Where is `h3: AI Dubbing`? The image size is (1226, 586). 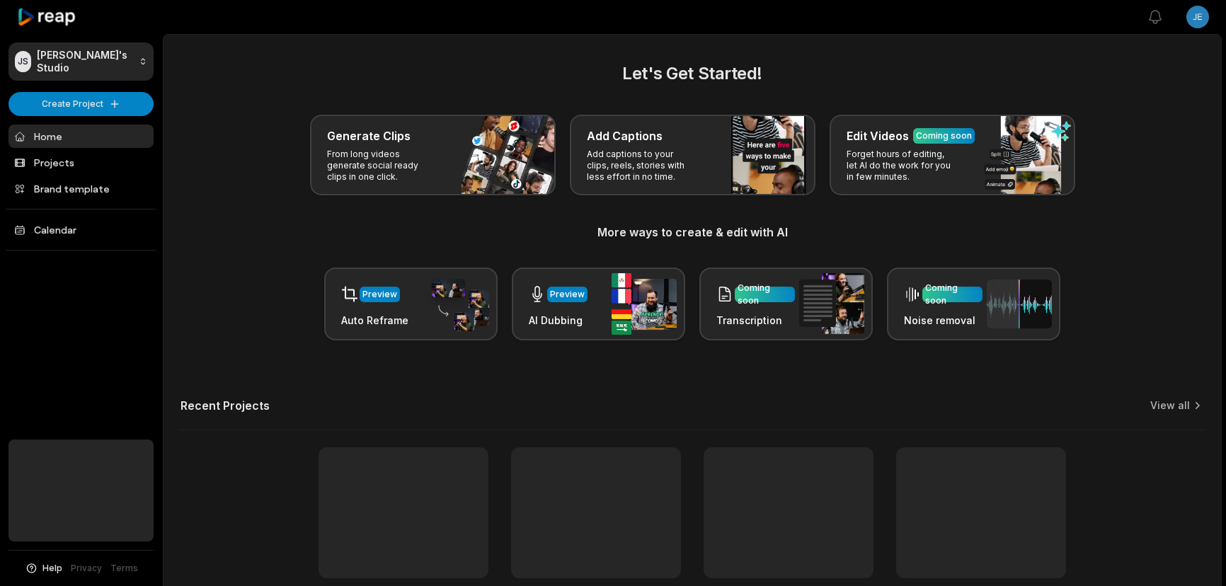
h3: AI Dubbing is located at coordinates (558, 320).